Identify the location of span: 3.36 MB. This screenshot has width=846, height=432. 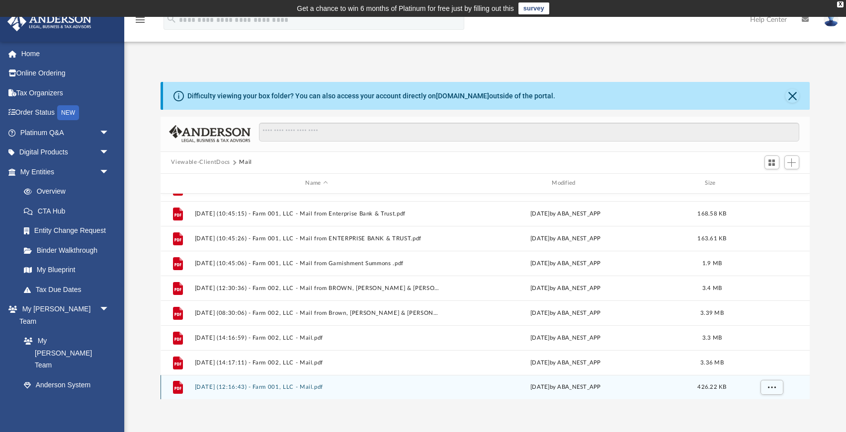
(712, 362).